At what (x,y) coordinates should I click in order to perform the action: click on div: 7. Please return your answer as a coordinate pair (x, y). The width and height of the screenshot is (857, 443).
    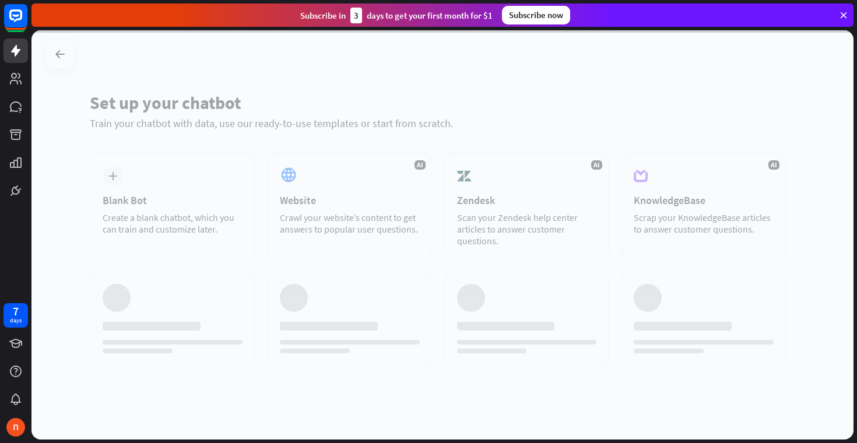
    Looking at the image, I should click on (16, 311).